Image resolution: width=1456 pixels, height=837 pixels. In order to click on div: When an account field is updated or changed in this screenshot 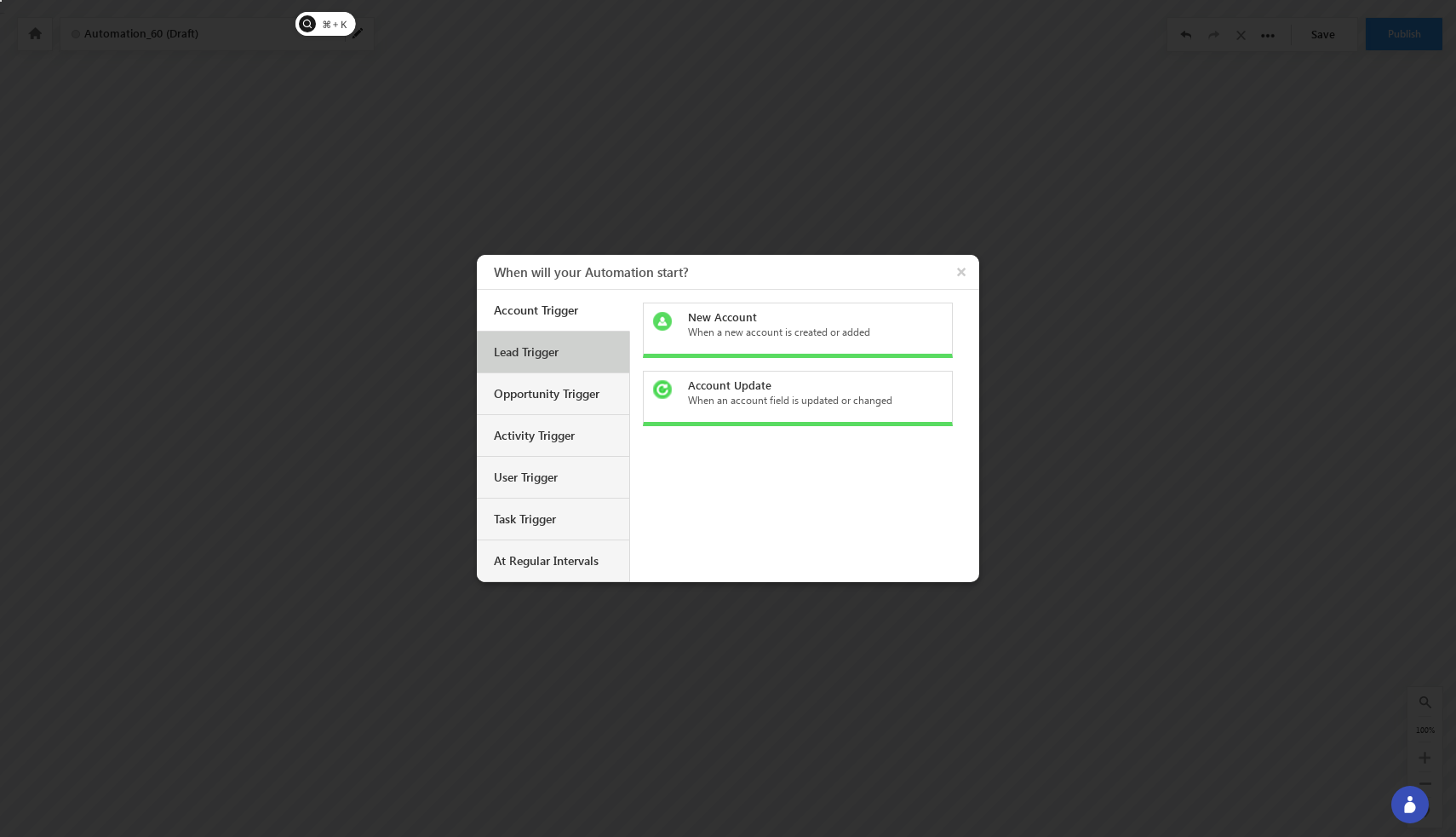, I will do `click(808, 400)`.